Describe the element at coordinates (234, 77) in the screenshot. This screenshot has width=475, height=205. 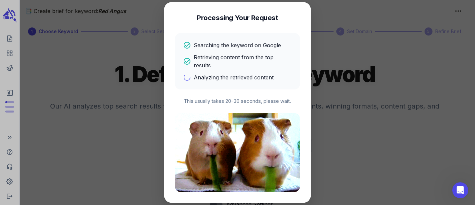
I see `p: Analyzing the retrieved content` at that location.